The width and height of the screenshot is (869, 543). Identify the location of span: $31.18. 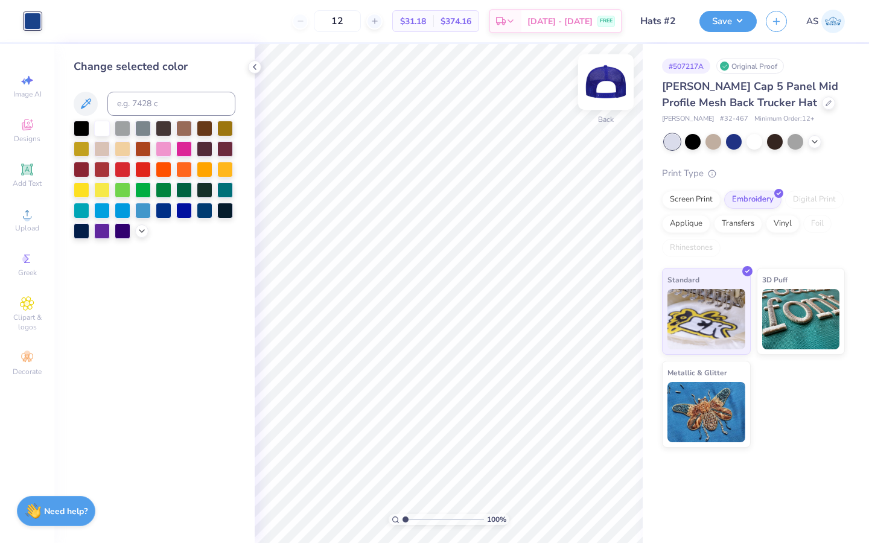
(413, 21).